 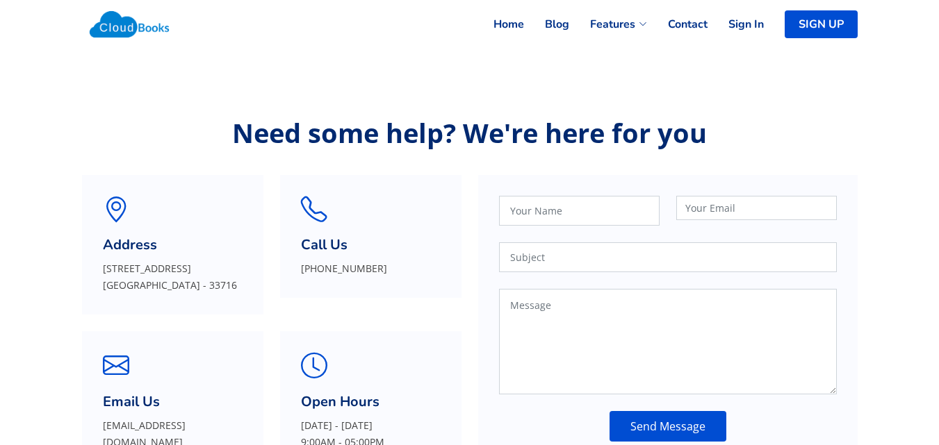 What do you see at coordinates (735, 24) in the screenshot?
I see `a: Sign In` at bounding box center [735, 24].